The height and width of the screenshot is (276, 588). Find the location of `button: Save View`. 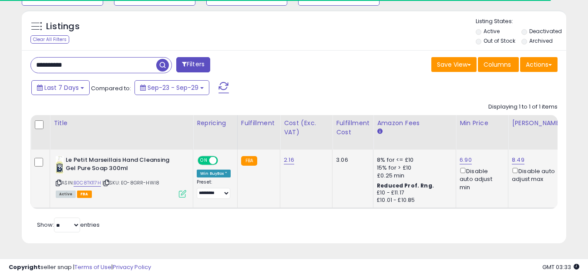

button: Save View is located at coordinates (454, 64).